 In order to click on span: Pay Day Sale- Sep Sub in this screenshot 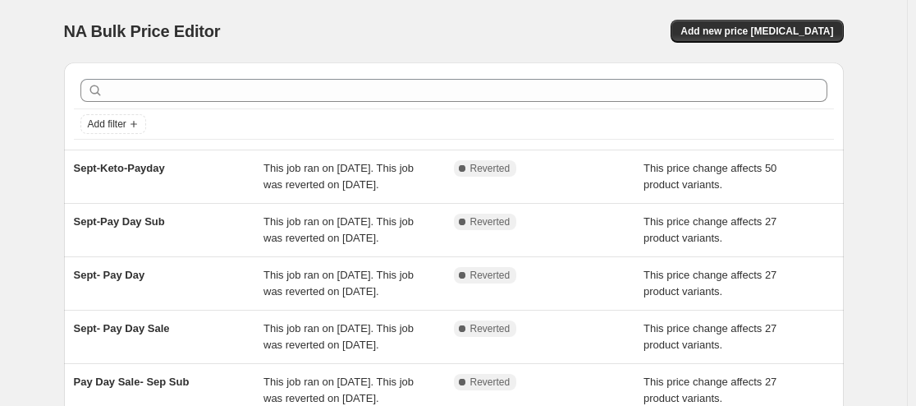, I will do `click(131, 381)`.